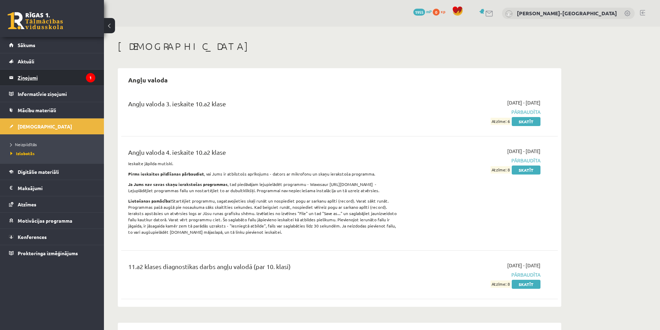 The height and width of the screenshot is (330, 660). I want to click on a: Informatīvie ziņojumi, so click(52, 94).